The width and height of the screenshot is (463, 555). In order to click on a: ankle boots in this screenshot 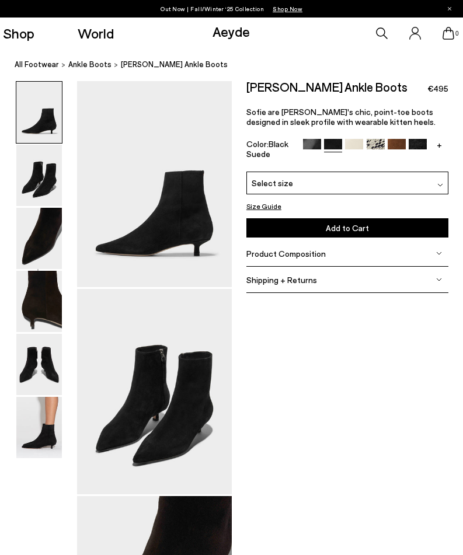, I will do `click(90, 64)`.